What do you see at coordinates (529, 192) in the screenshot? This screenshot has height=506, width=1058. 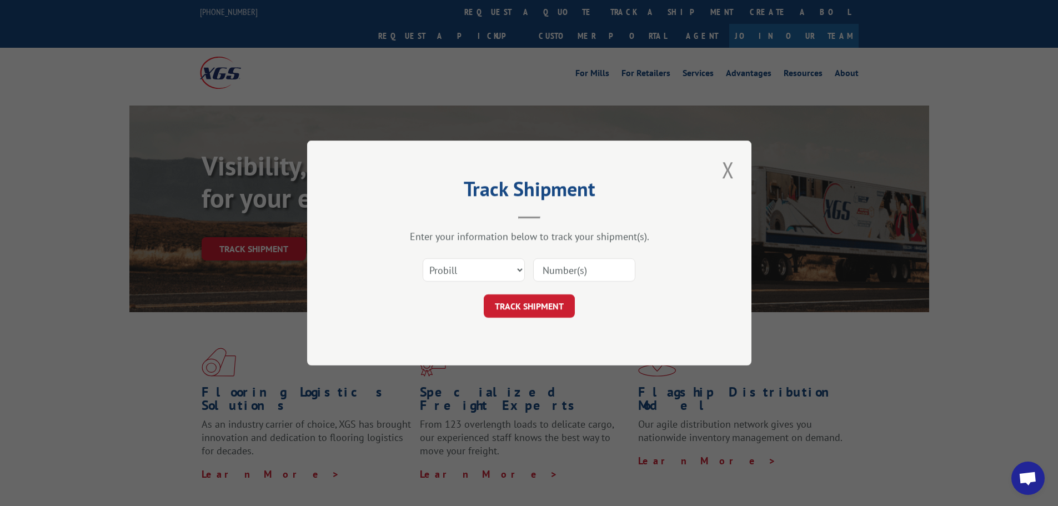 I see `h2: Track Shipment` at bounding box center [529, 192].